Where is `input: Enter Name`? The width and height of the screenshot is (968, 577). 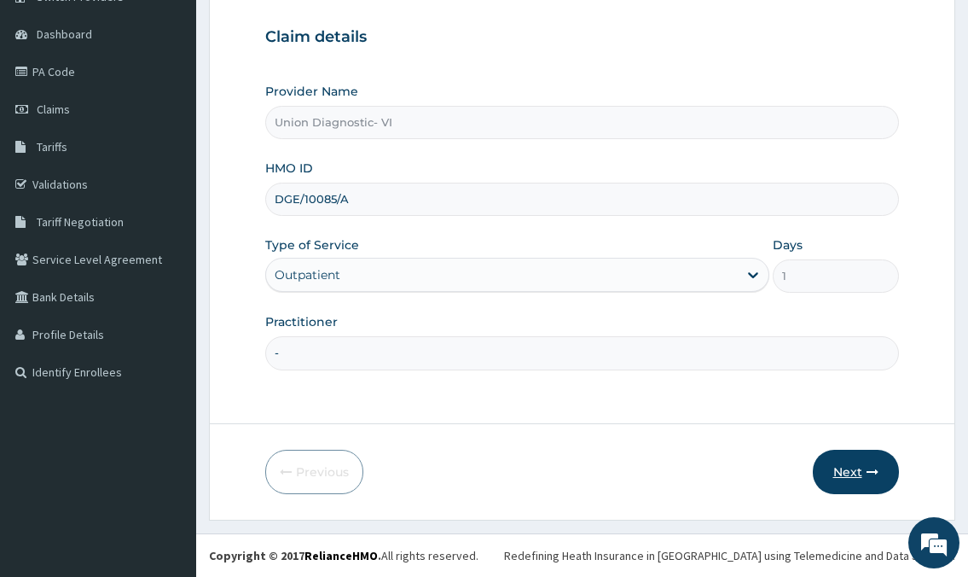 input: Enter Name is located at coordinates (582, 352).